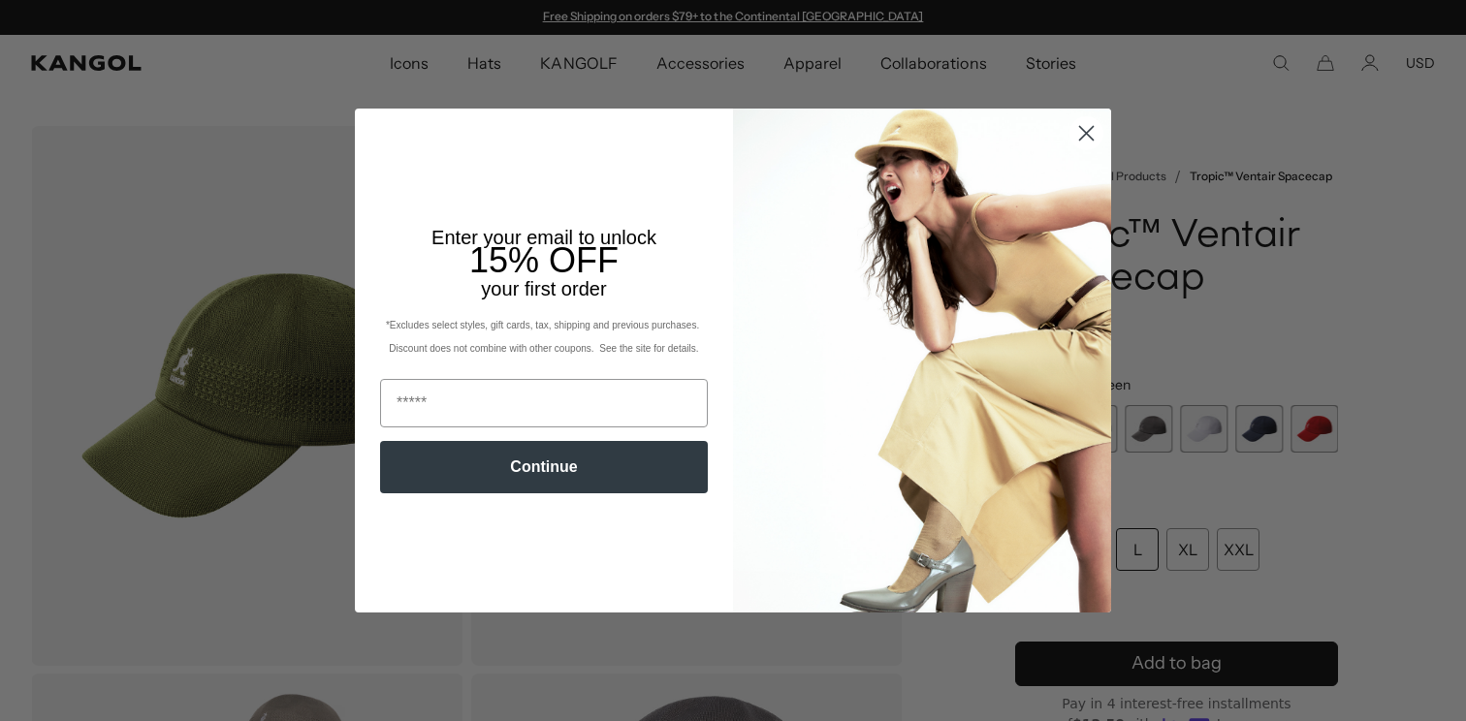 The image size is (1466, 721). Describe the element at coordinates (544, 336) in the screenshot. I see `span: *Excludes select styles, gift cards, tax, shipping and previous purchases. Discount does not comb...` at that location.